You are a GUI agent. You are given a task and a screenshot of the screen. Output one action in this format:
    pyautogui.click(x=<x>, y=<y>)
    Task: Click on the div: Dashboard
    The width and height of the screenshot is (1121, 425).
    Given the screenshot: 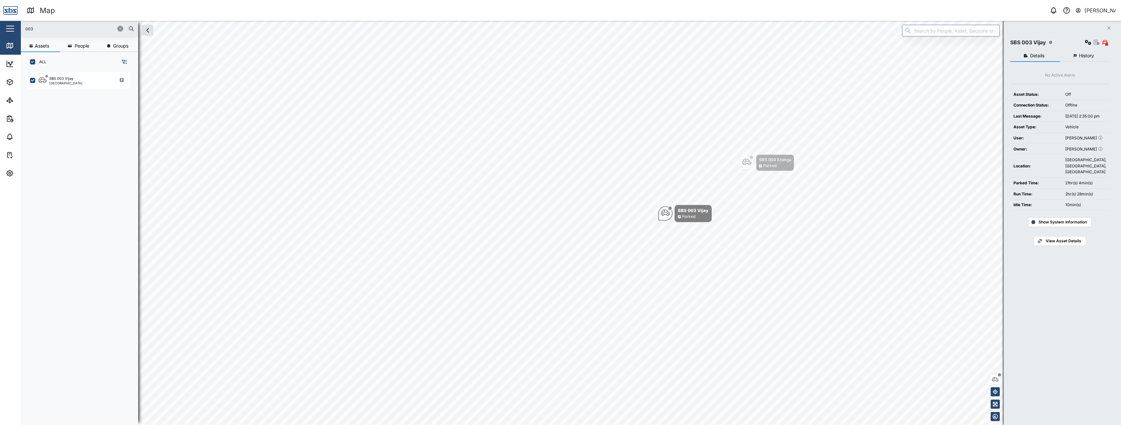 What is the action you would take?
    pyautogui.click(x=32, y=64)
    